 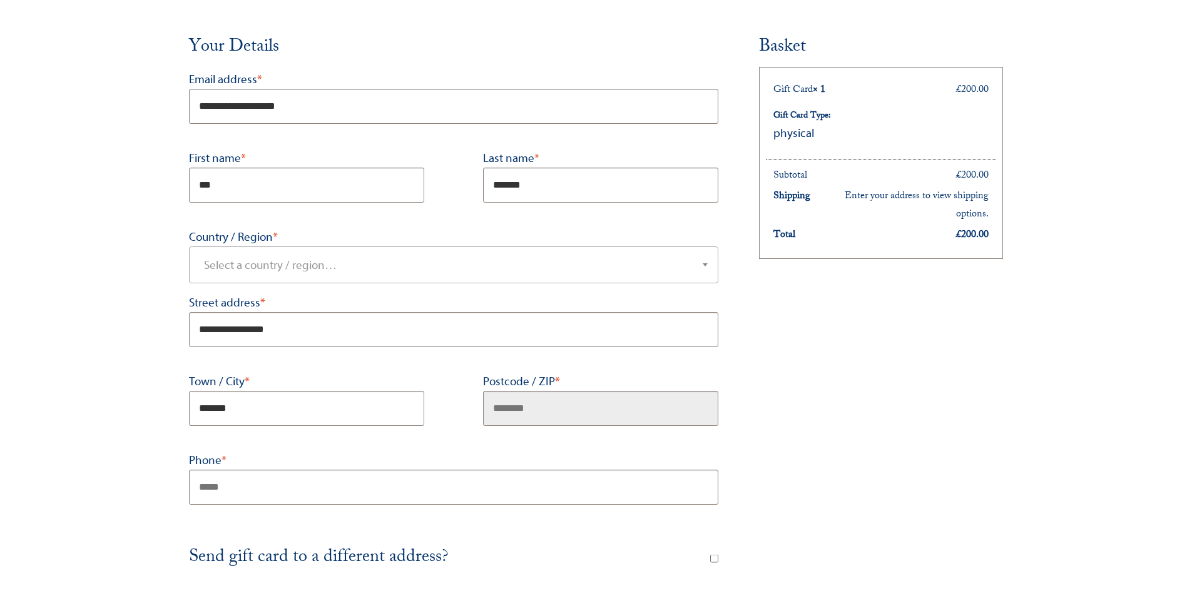 What do you see at coordinates (792, 176) in the screenshot?
I see `th: Subtotal` at bounding box center [792, 176].